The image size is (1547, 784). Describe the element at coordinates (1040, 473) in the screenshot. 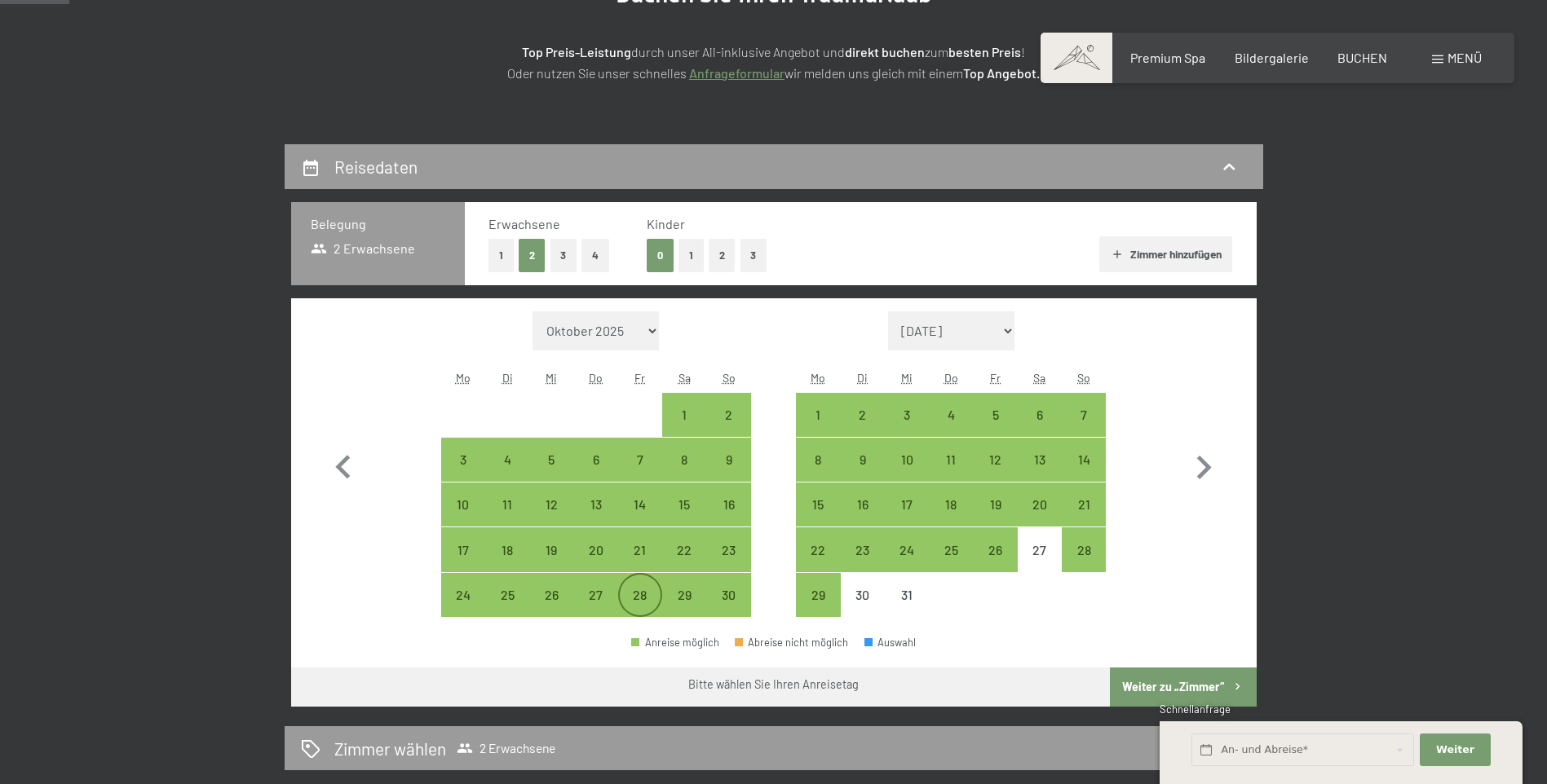

I see `div: 13` at that location.